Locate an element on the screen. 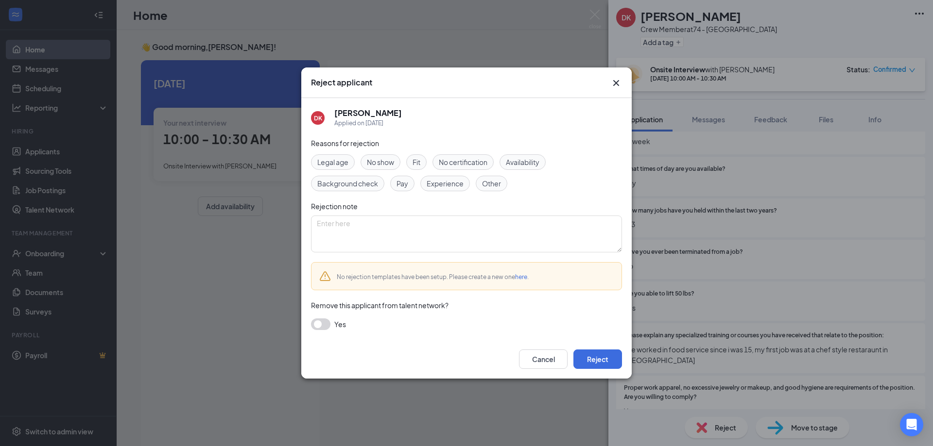 The height and width of the screenshot is (446, 933). span: No certification is located at coordinates (463, 162).